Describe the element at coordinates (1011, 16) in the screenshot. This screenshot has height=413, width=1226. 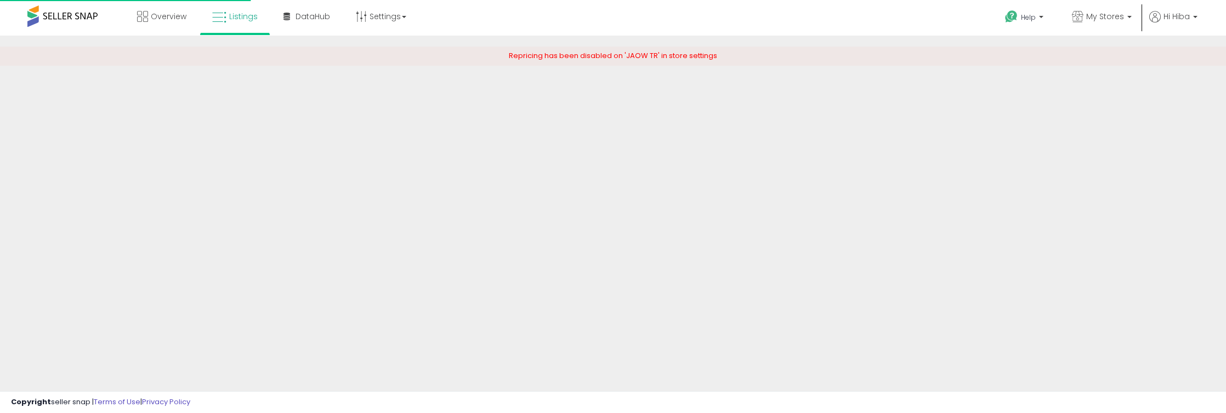
I see `i: Get Help` at that location.